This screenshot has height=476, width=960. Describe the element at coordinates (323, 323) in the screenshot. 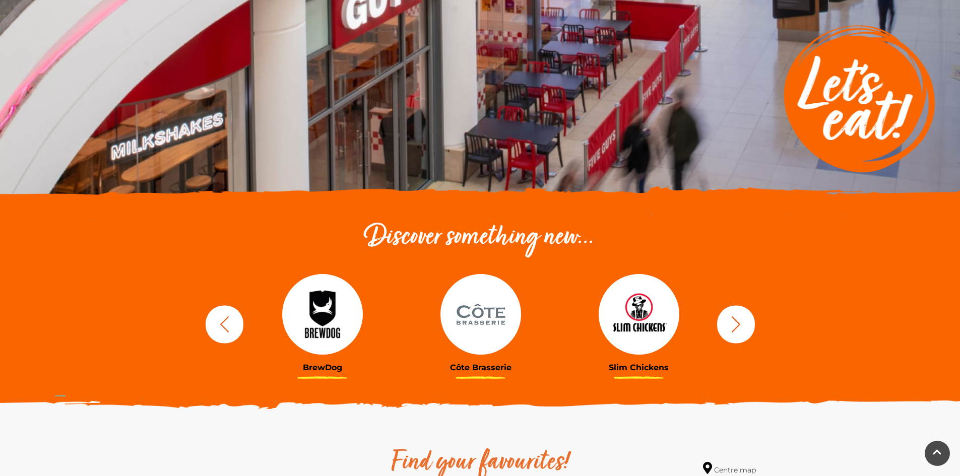

I see `a: BrewDog` at that location.